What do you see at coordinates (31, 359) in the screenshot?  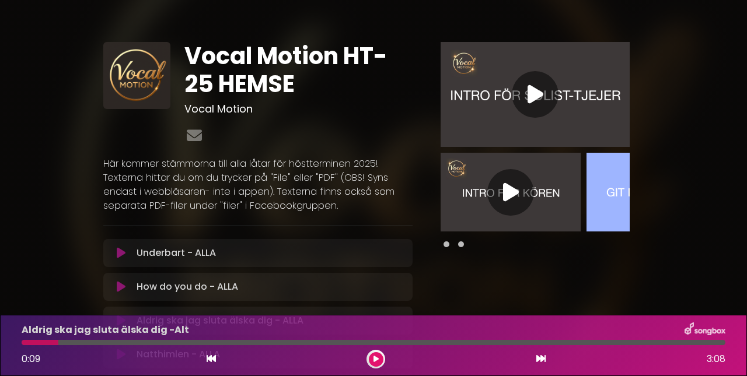 I see `span: 0:09` at bounding box center [31, 359].